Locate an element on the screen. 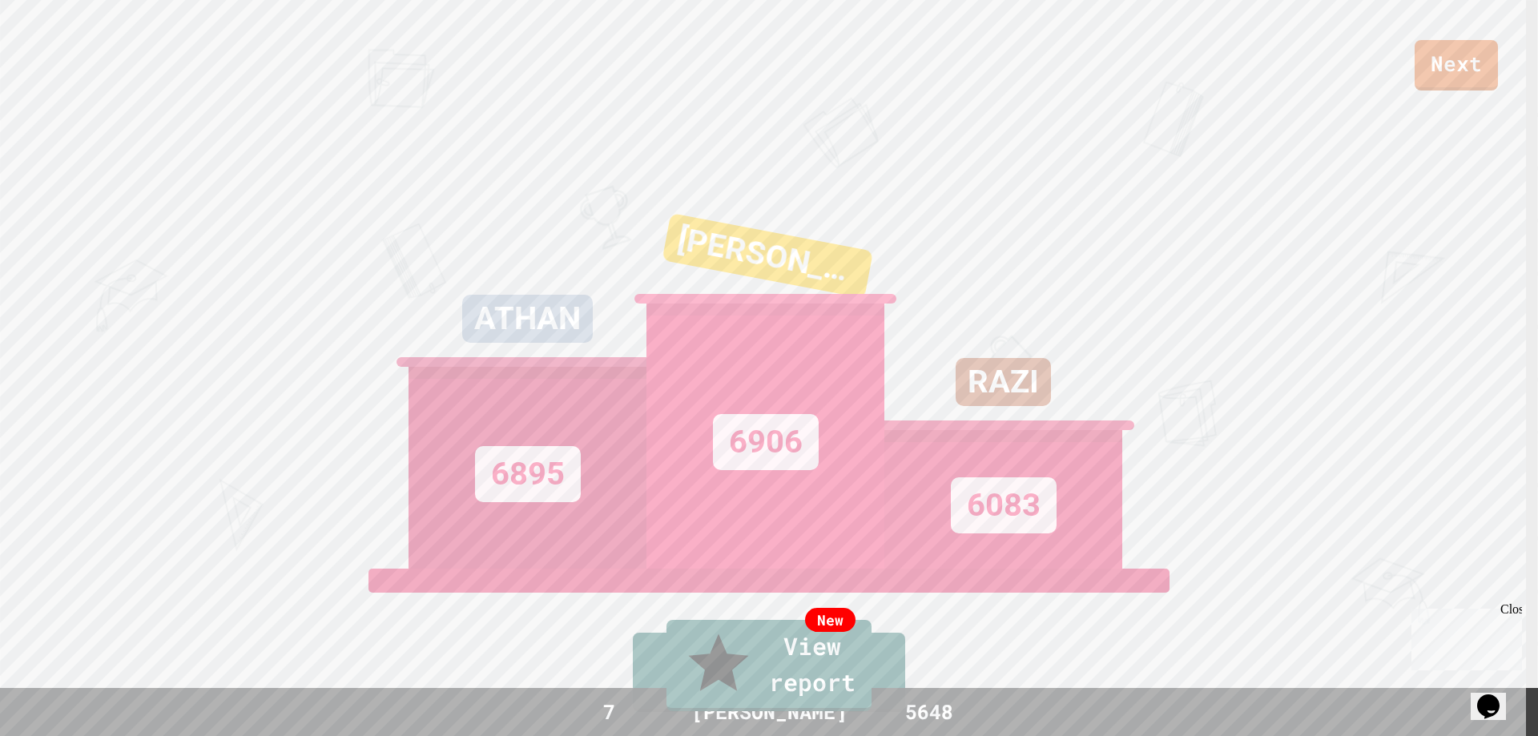 This screenshot has width=1538, height=736. div: RAZI is located at coordinates (1003, 382).